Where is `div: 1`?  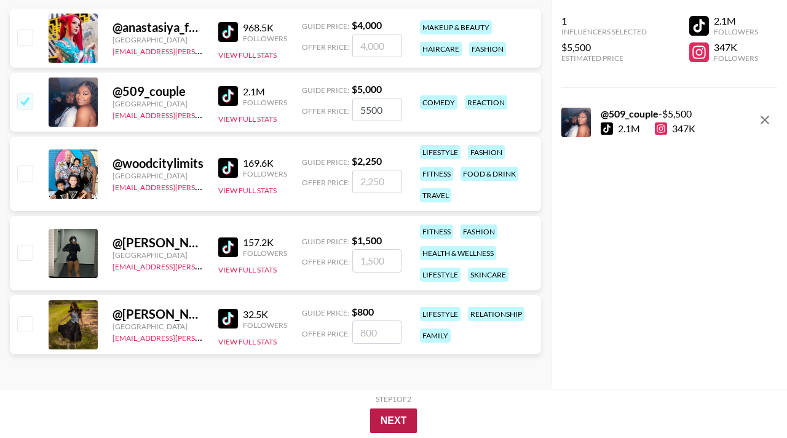
div: 1 is located at coordinates (604, 21).